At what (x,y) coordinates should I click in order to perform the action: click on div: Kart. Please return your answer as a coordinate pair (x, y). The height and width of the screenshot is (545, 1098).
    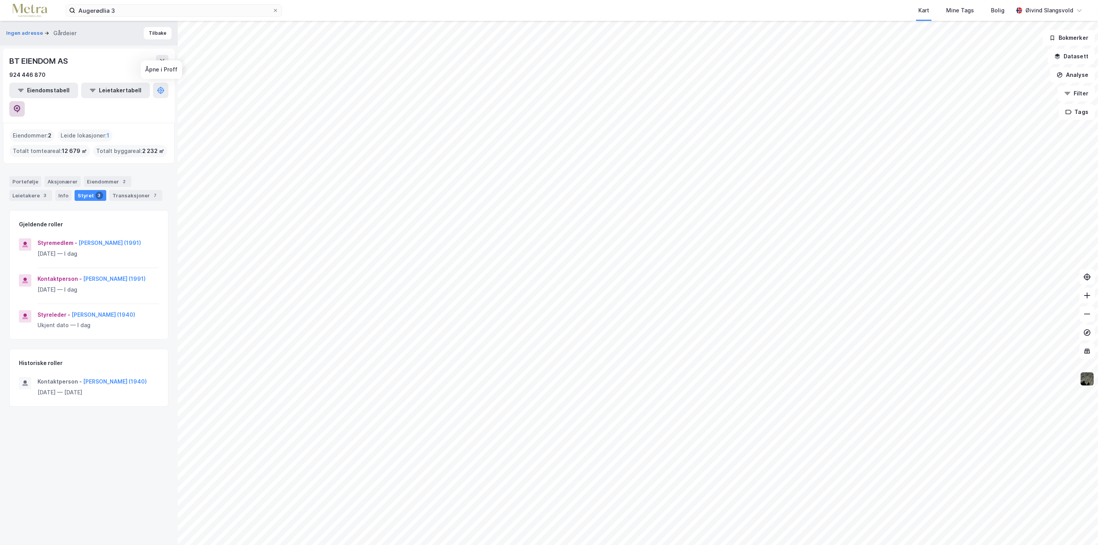
    Looking at the image, I should click on (924, 10).